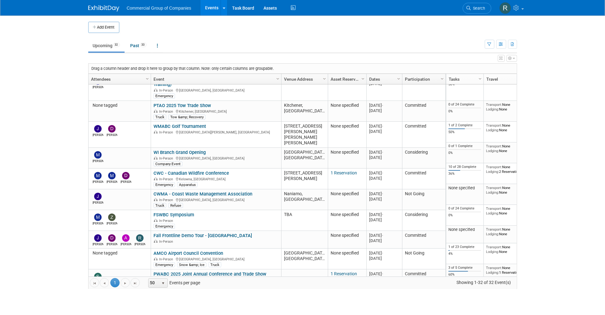 The height and width of the screenshot is (315, 605). Describe the element at coordinates (98, 202) in the screenshot. I see `div: Jason Fast` at that location.